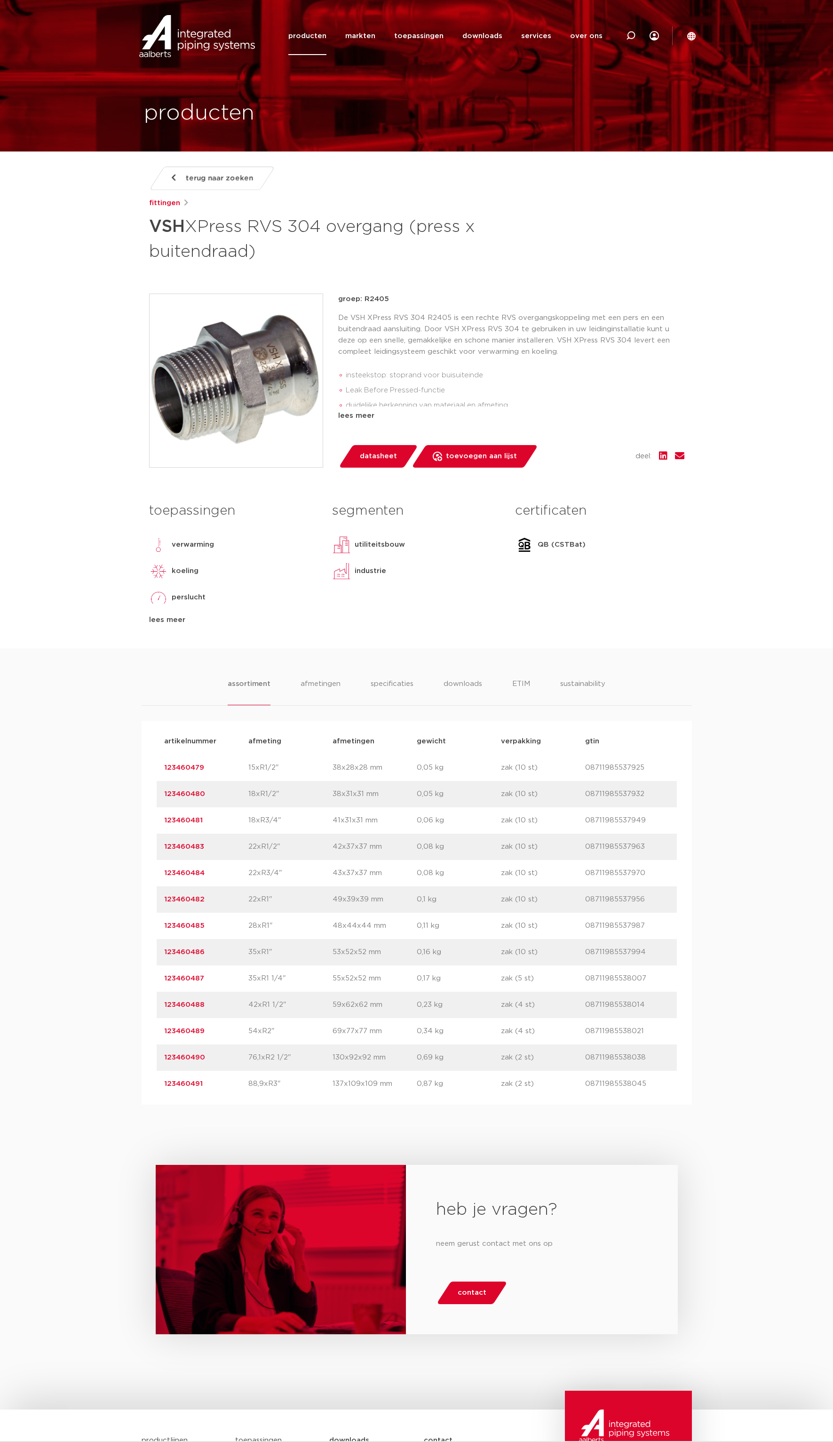  What do you see at coordinates (183, 820) in the screenshot?
I see `a: 123460481` at bounding box center [183, 820].